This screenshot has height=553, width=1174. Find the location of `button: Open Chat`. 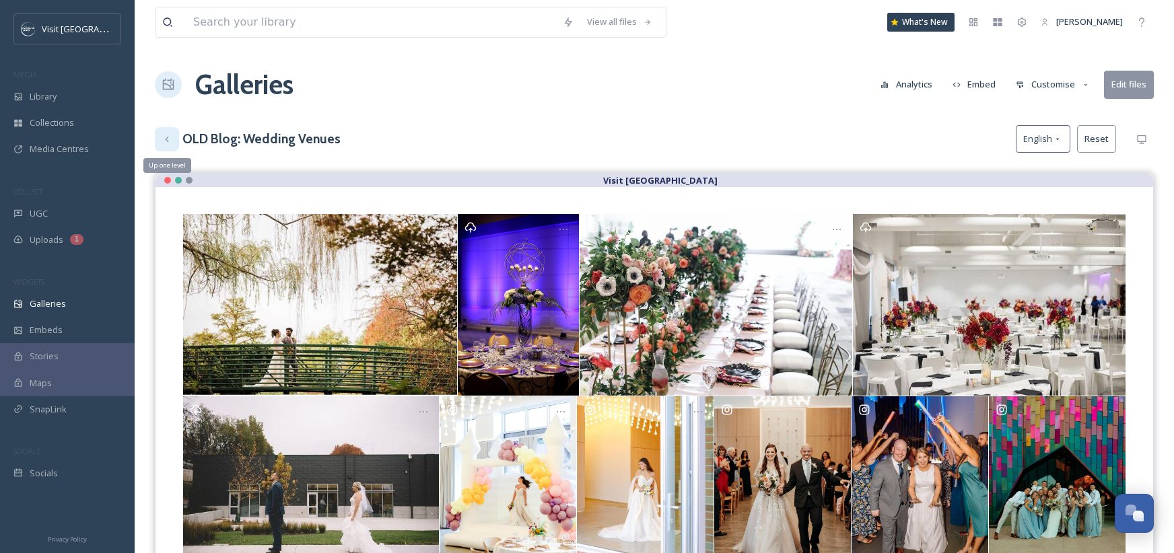

button: Open Chat is located at coordinates (1134, 514).